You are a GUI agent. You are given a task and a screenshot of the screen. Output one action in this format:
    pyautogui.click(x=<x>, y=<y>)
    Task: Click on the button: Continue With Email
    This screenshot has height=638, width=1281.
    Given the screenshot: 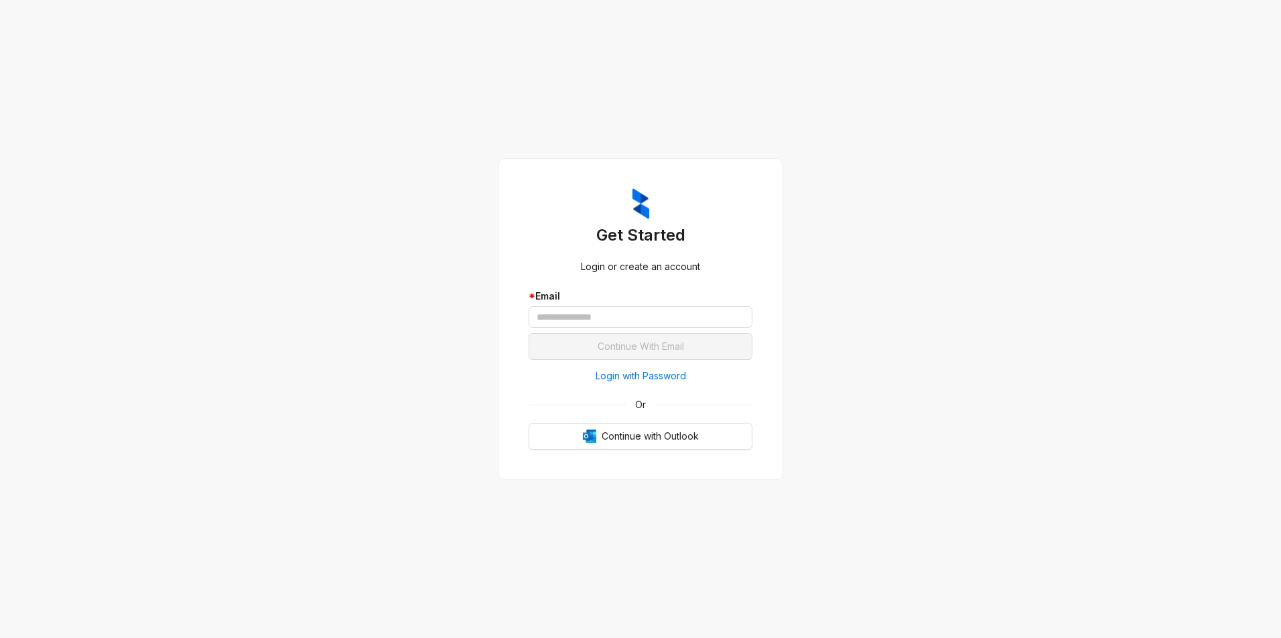 What is the action you would take?
    pyautogui.click(x=641, y=346)
    